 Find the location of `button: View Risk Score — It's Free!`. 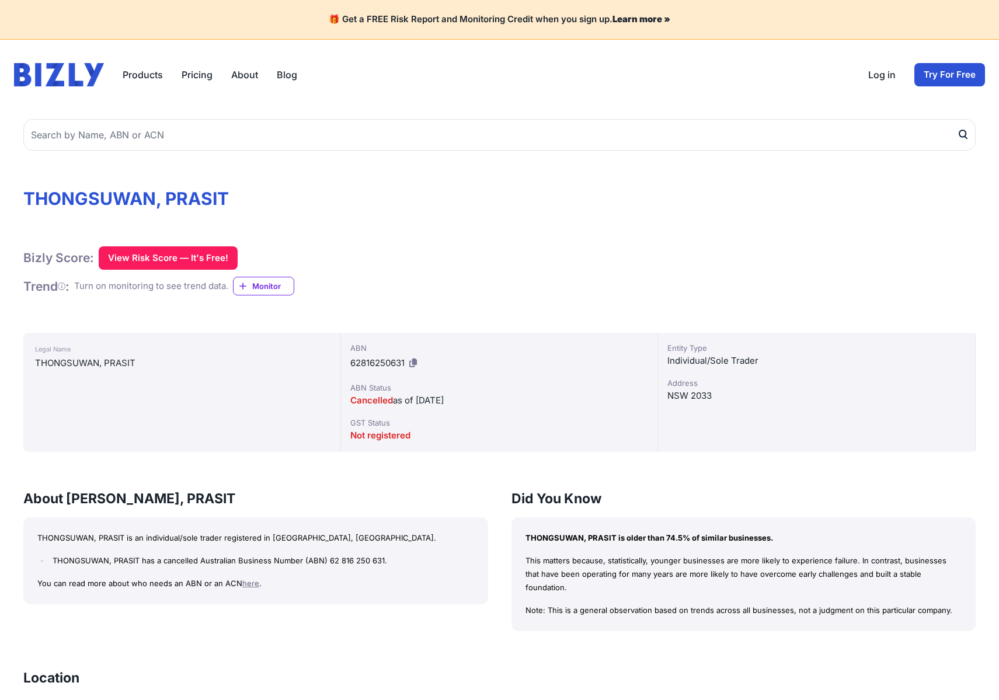

button: View Risk Score — It's Free! is located at coordinates (168, 258).